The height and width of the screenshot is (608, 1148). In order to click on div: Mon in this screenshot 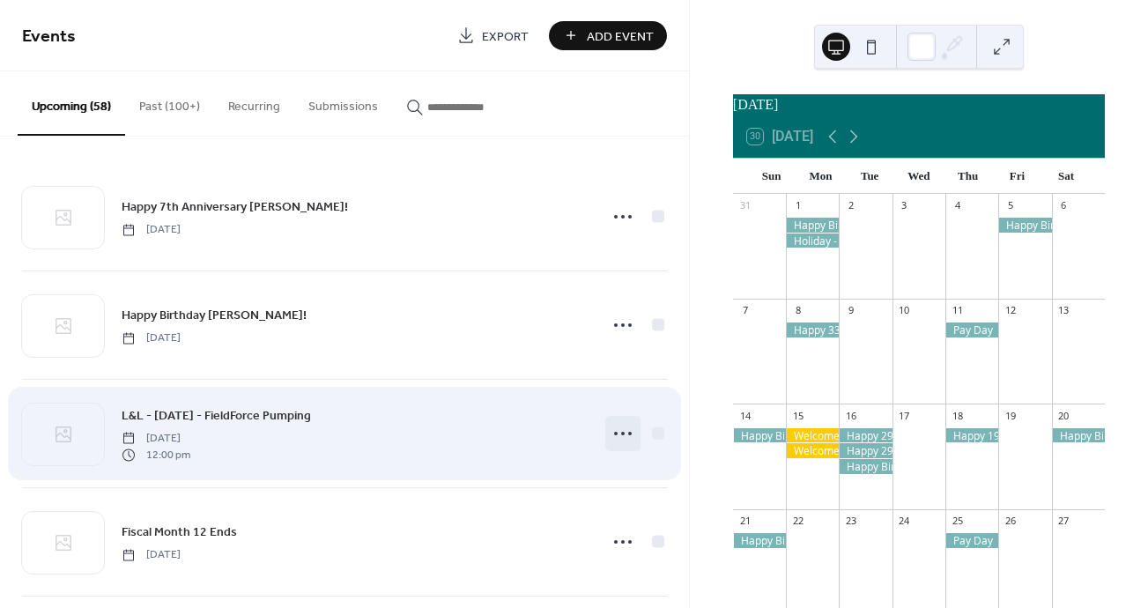, I will do `click(821, 176)`.